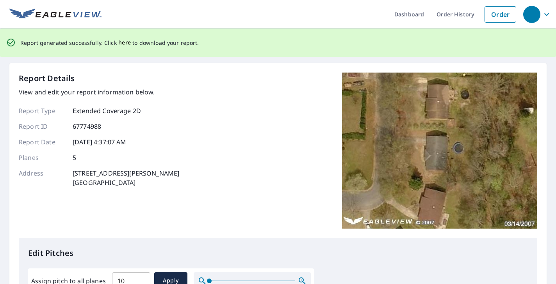 This screenshot has width=556, height=284. I want to click on button: here, so click(125, 43).